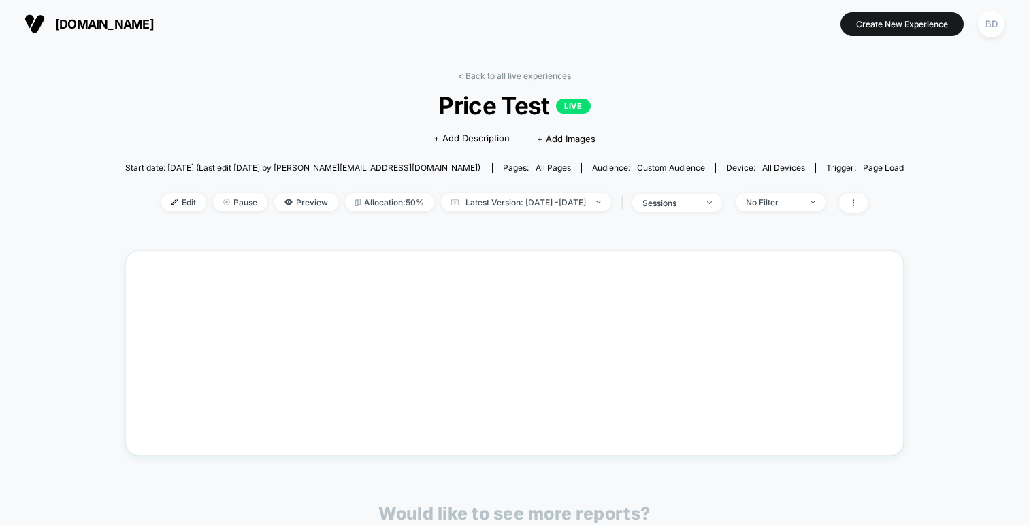  What do you see at coordinates (515, 76) in the screenshot?
I see `a: < Back to all live experiences` at bounding box center [515, 76].